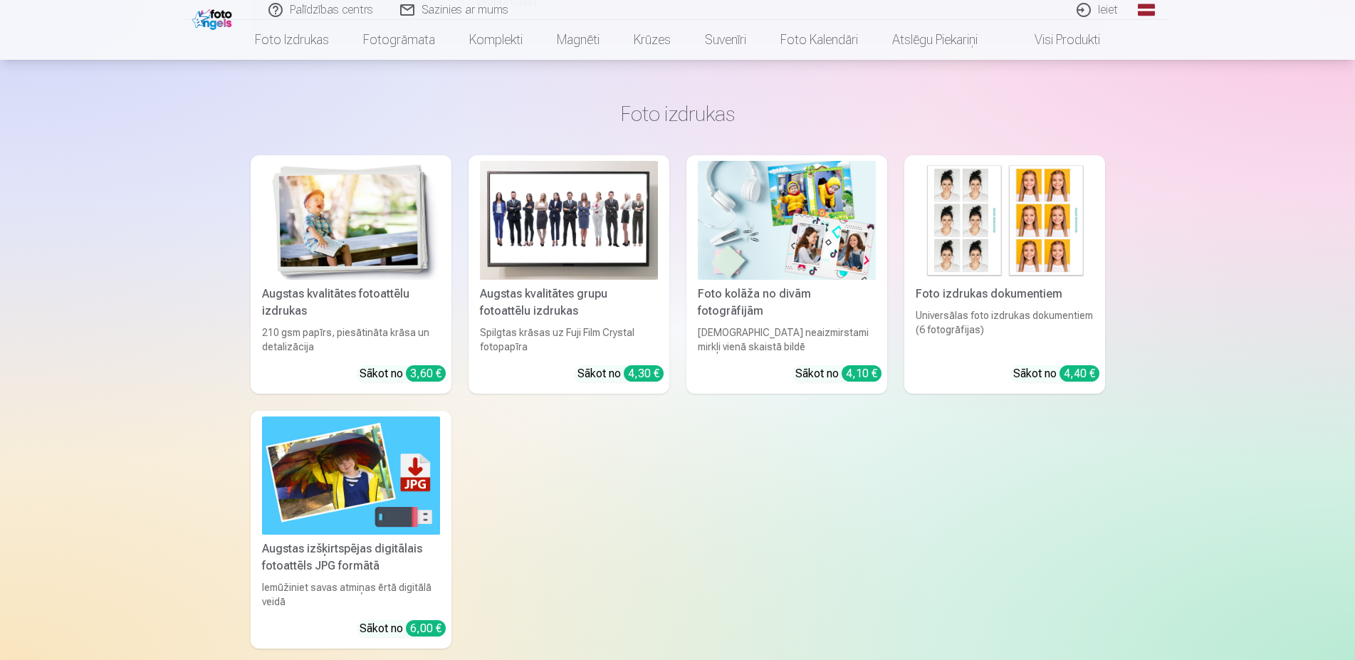  What do you see at coordinates (578, 40) in the screenshot?
I see `a: Magnēti` at bounding box center [578, 40].